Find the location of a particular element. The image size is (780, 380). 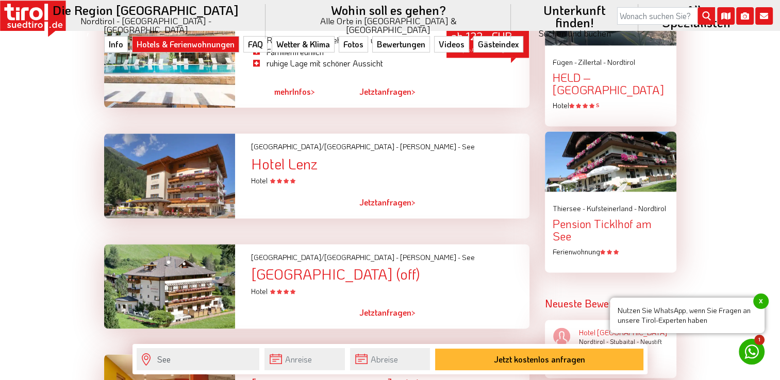

span: x is located at coordinates (761, 301).